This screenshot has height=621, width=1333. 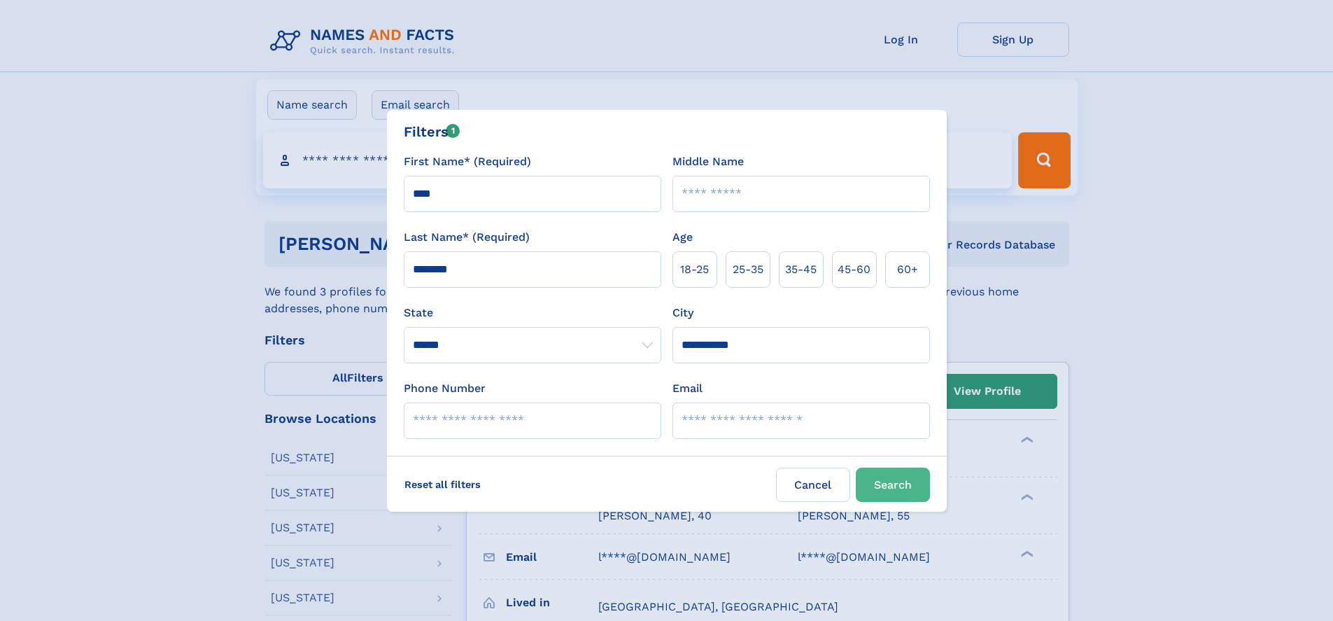 I want to click on label: City, so click(x=683, y=313).